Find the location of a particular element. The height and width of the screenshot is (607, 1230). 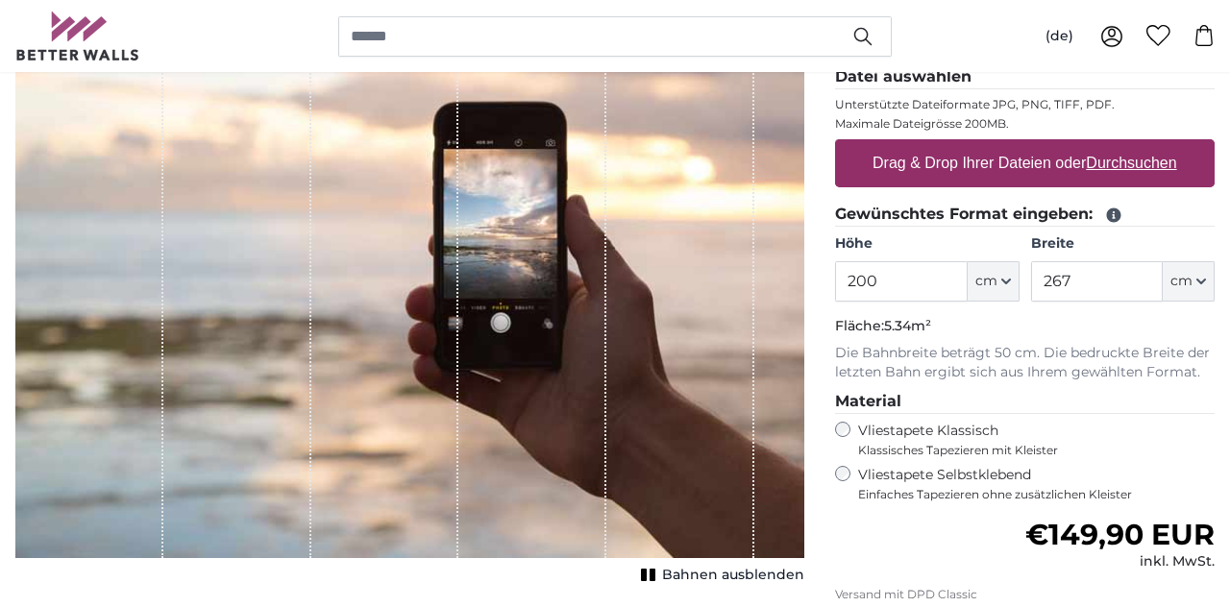

label: Breite is located at coordinates (1122, 244).